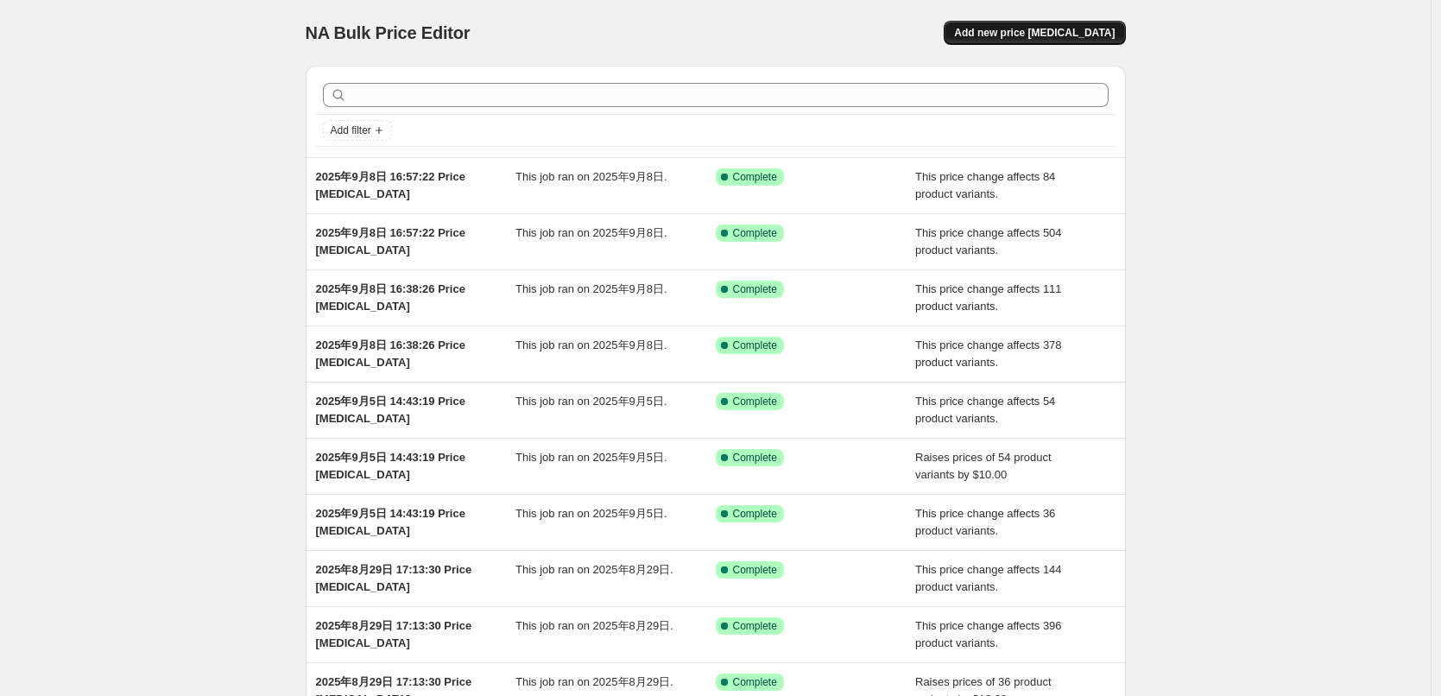 Image resolution: width=1441 pixels, height=696 pixels. I want to click on span: Raises prices of 54 product variants by $10.00, so click(983, 465).